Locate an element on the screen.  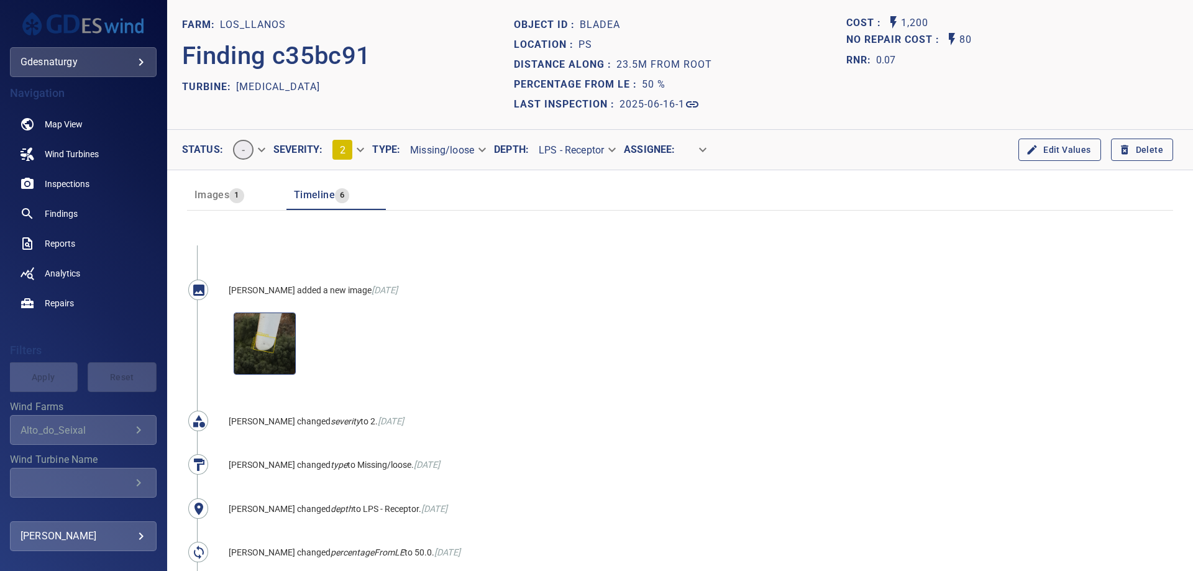
label: Depth : is located at coordinates (511, 150).